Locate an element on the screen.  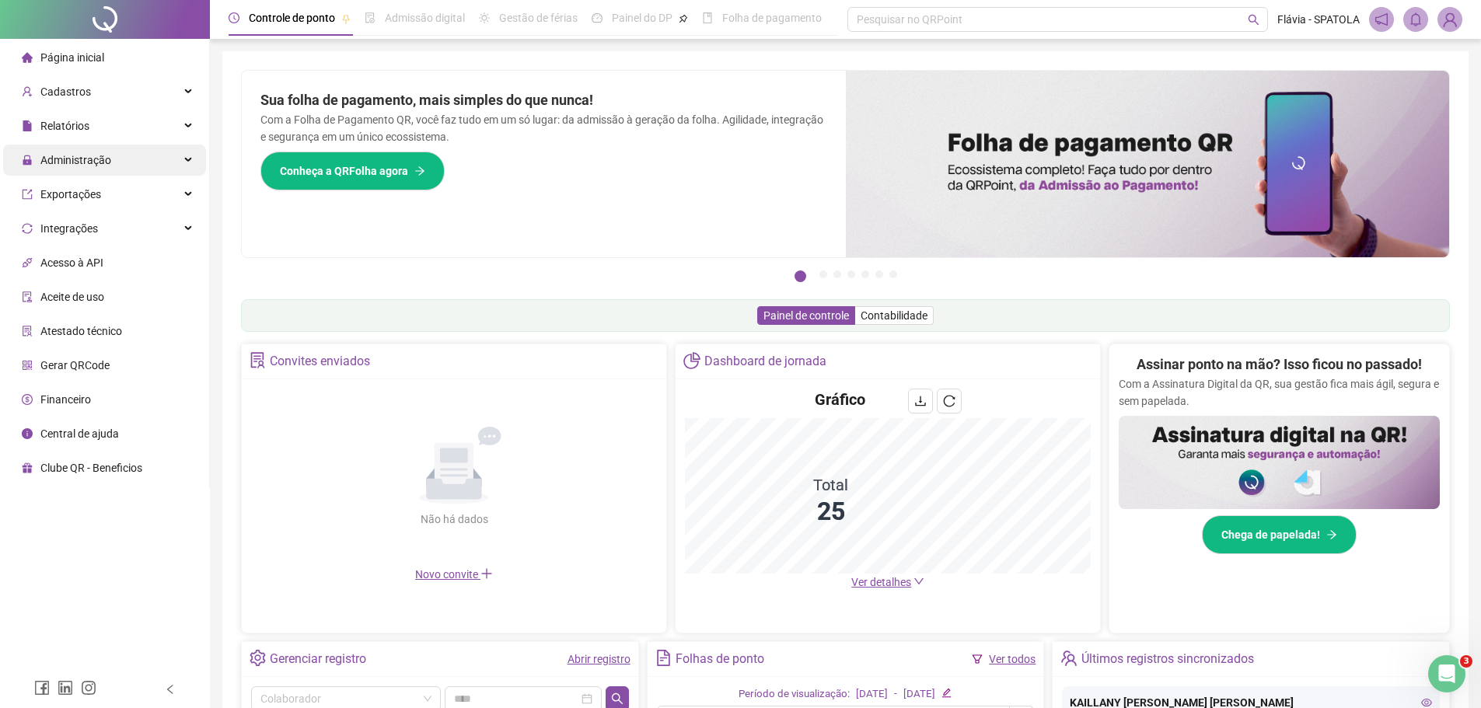
span: Chega de papelada! is located at coordinates (1271, 535).